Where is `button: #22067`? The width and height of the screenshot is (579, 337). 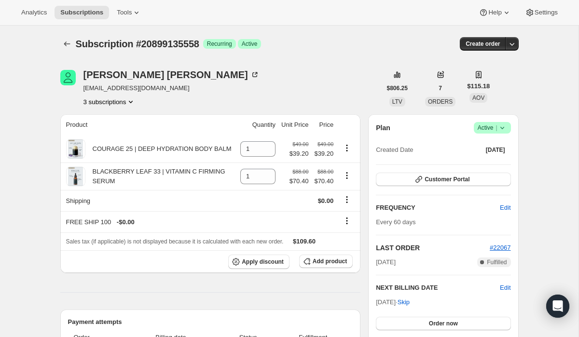 button: #22067 is located at coordinates (500, 248).